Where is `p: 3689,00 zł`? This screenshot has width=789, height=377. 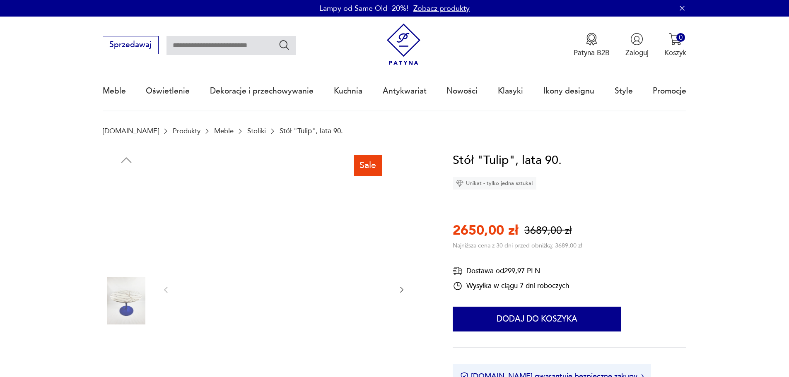 p: 3689,00 zł is located at coordinates (548, 231).